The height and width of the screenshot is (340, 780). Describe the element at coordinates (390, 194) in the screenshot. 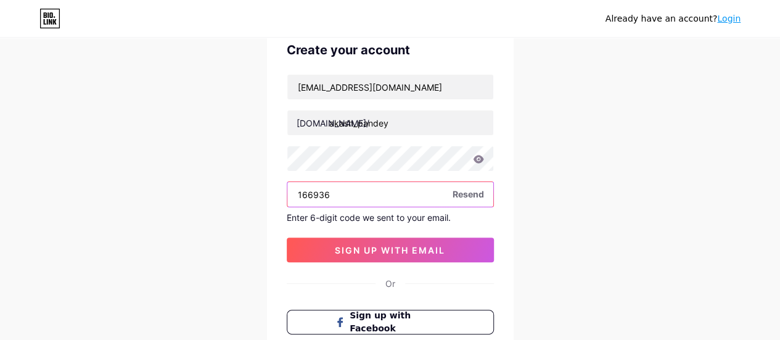

I see `input: Paste login code` at that location.